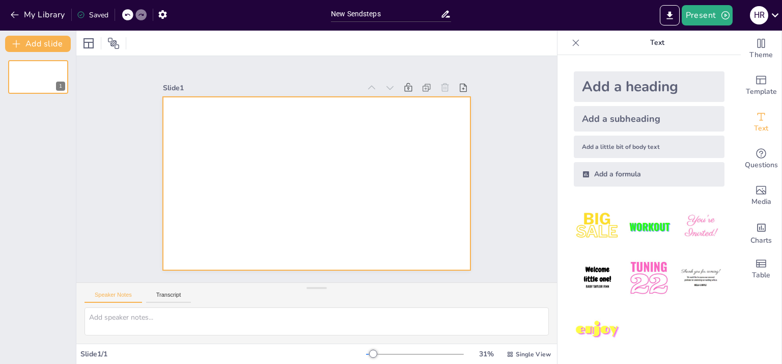  Describe the element at coordinates (761, 269) in the screenshot. I see `div: Add a table` at that location.